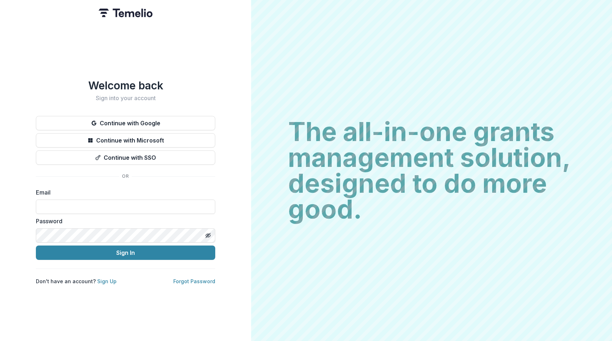  Describe the element at coordinates (125, 252) in the screenshot. I see `button: Sign In` at that location.